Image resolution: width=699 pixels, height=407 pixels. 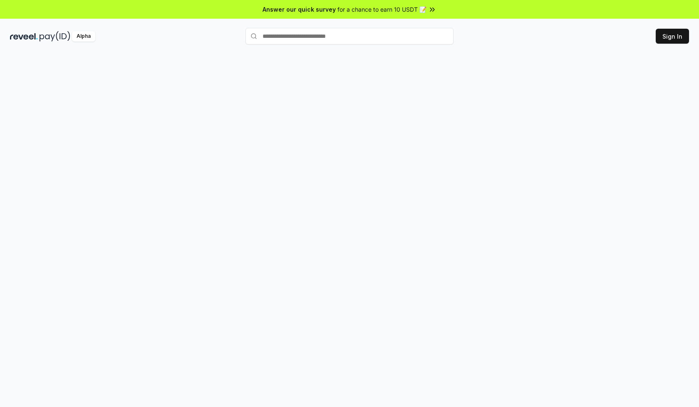 I want to click on span: for a chance to earn 10 USDT 📝, so click(x=382, y=9).